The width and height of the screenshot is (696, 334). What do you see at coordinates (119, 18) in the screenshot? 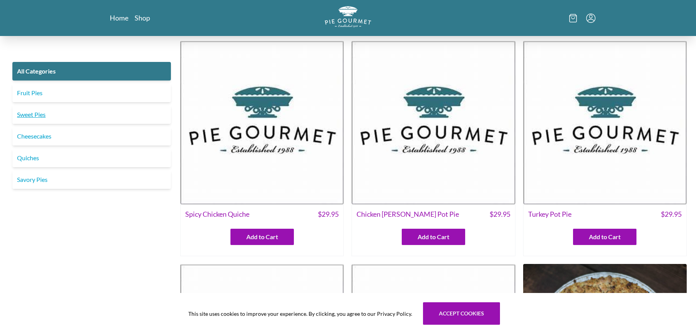
I see `a: Home` at bounding box center [119, 18].